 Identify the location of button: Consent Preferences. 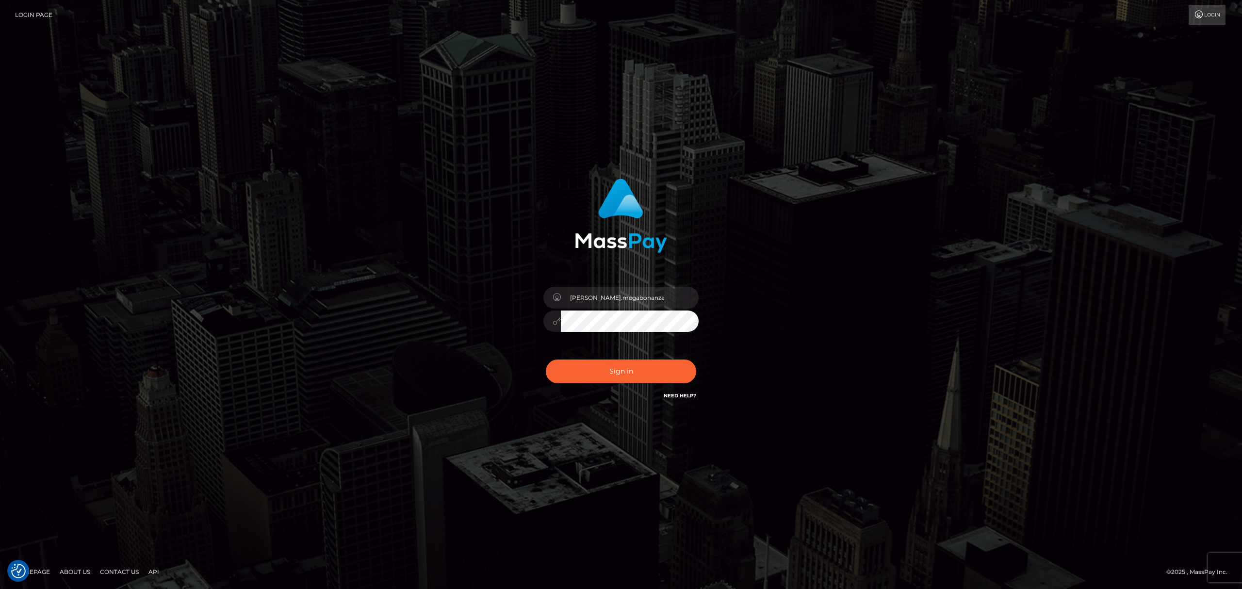
(18, 571).